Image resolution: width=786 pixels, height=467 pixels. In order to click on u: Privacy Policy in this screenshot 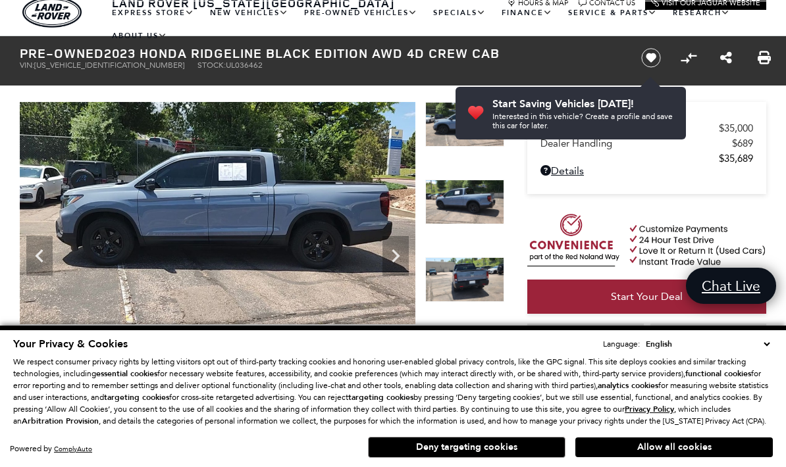, I will do `click(649, 409)`.